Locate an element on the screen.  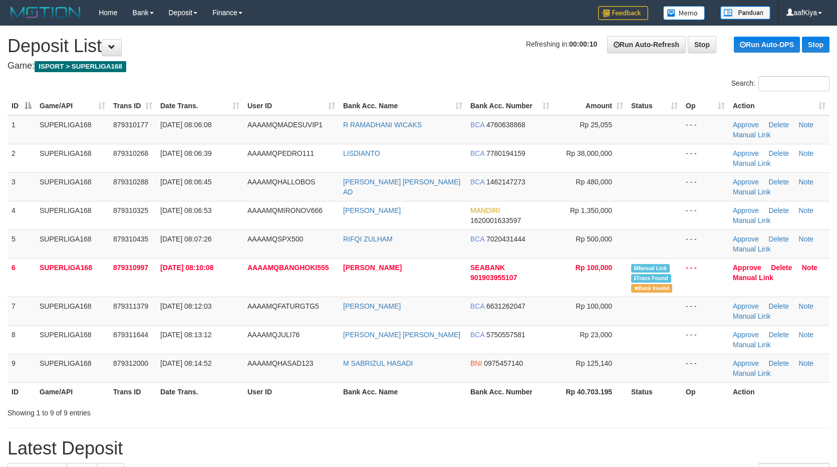
th: Bank Acc. Name: activate to sort column ascending is located at coordinates (403, 106).